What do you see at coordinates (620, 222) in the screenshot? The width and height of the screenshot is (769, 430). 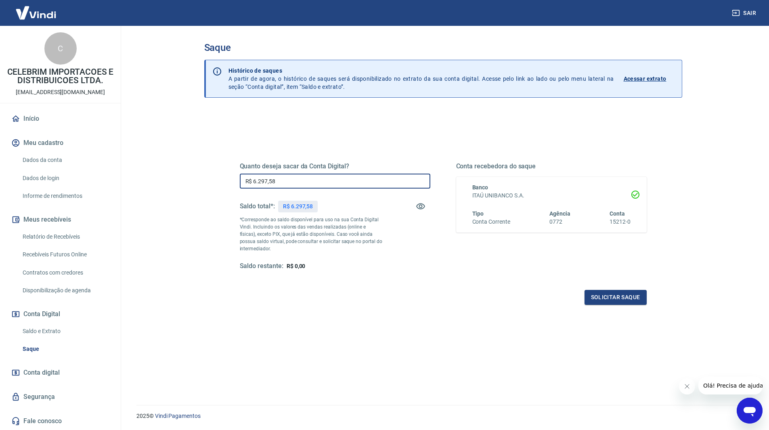 I see `h6: 15212-0` at bounding box center [620, 222].